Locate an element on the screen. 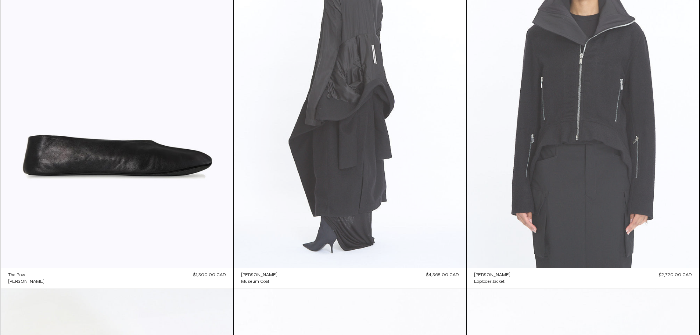 The width and height of the screenshot is (700, 335). div: $4,365.00 CAD is located at coordinates (443, 275).